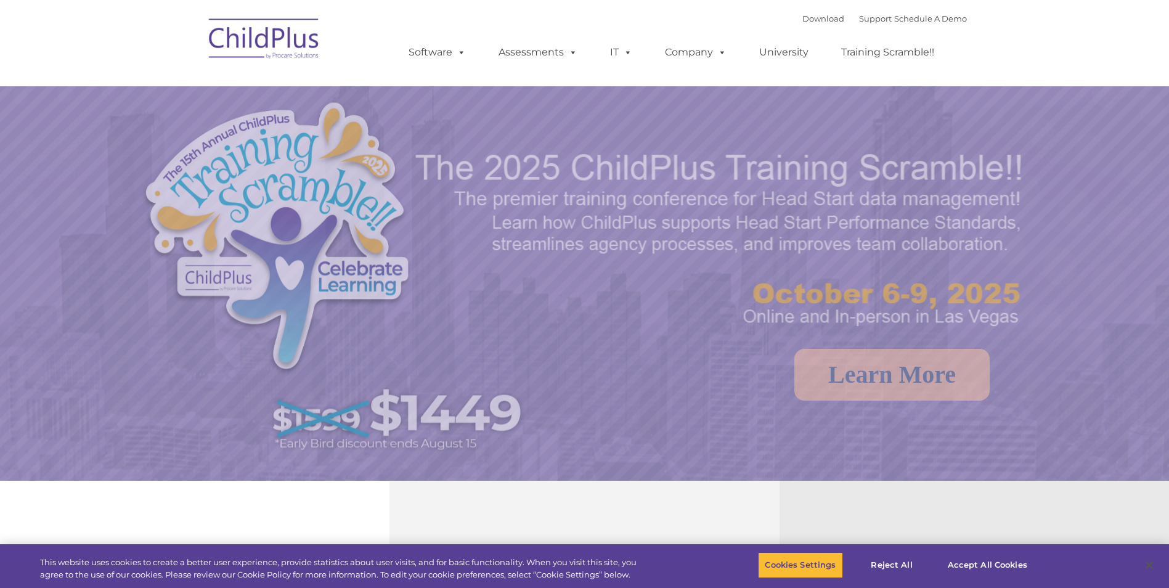 The image size is (1169, 588). What do you see at coordinates (892, 565) in the screenshot?
I see `button: Reject All` at bounding box center [892, 565].